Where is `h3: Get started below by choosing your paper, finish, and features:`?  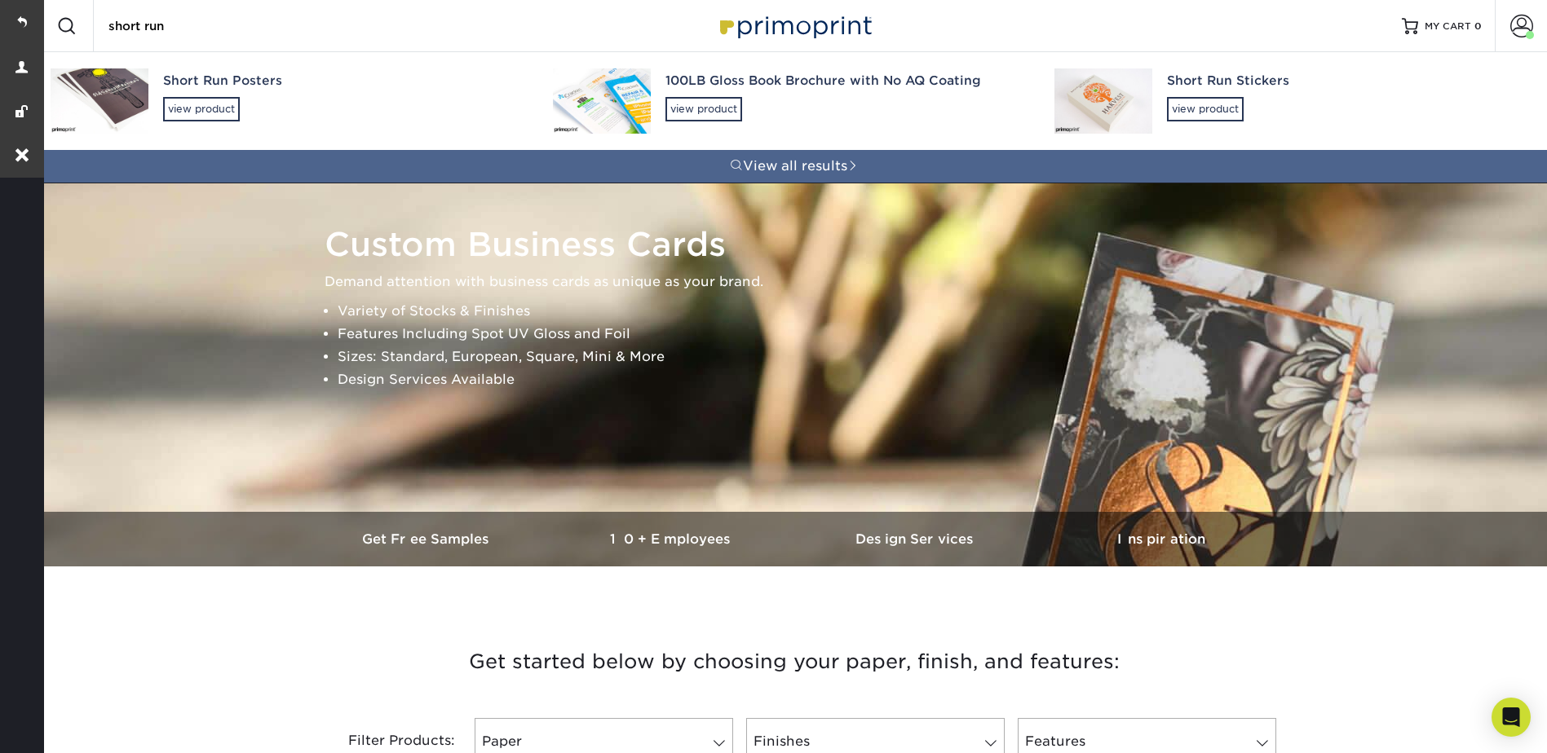 h3: Get started below by choosing your paper, finish, and features: is located at coordinates (794, 662).